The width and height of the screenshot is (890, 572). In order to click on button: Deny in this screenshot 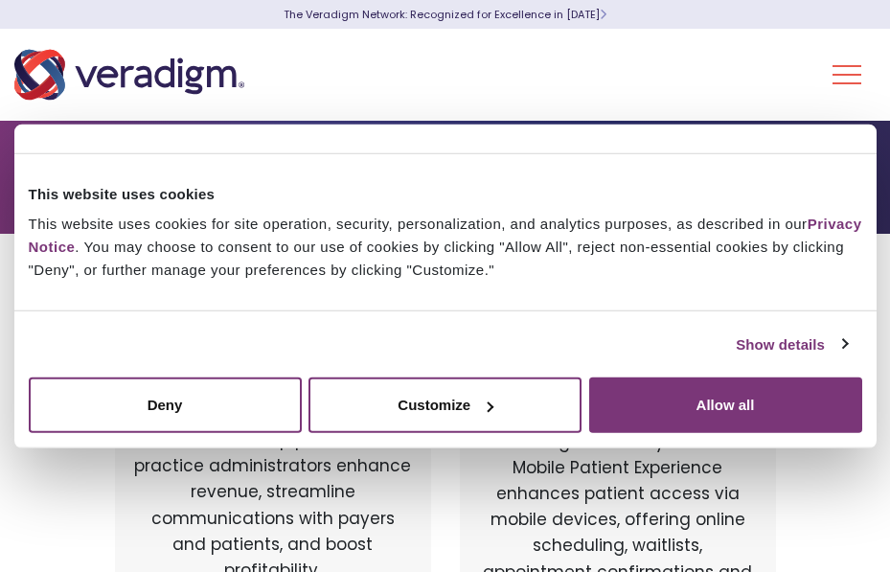, I will do `click(165, 405)`.